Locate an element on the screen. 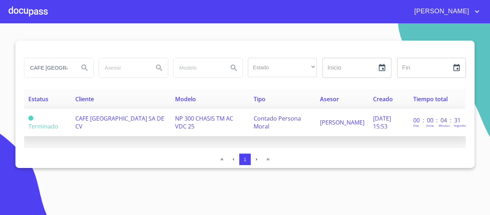  span: NP 300 CHASIS TM AC VDC 25 is located at coordinates (204, 122).